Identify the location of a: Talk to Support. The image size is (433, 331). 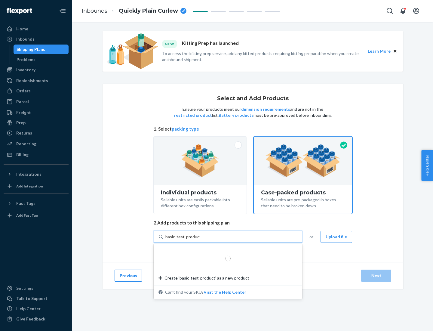
(36, 298).